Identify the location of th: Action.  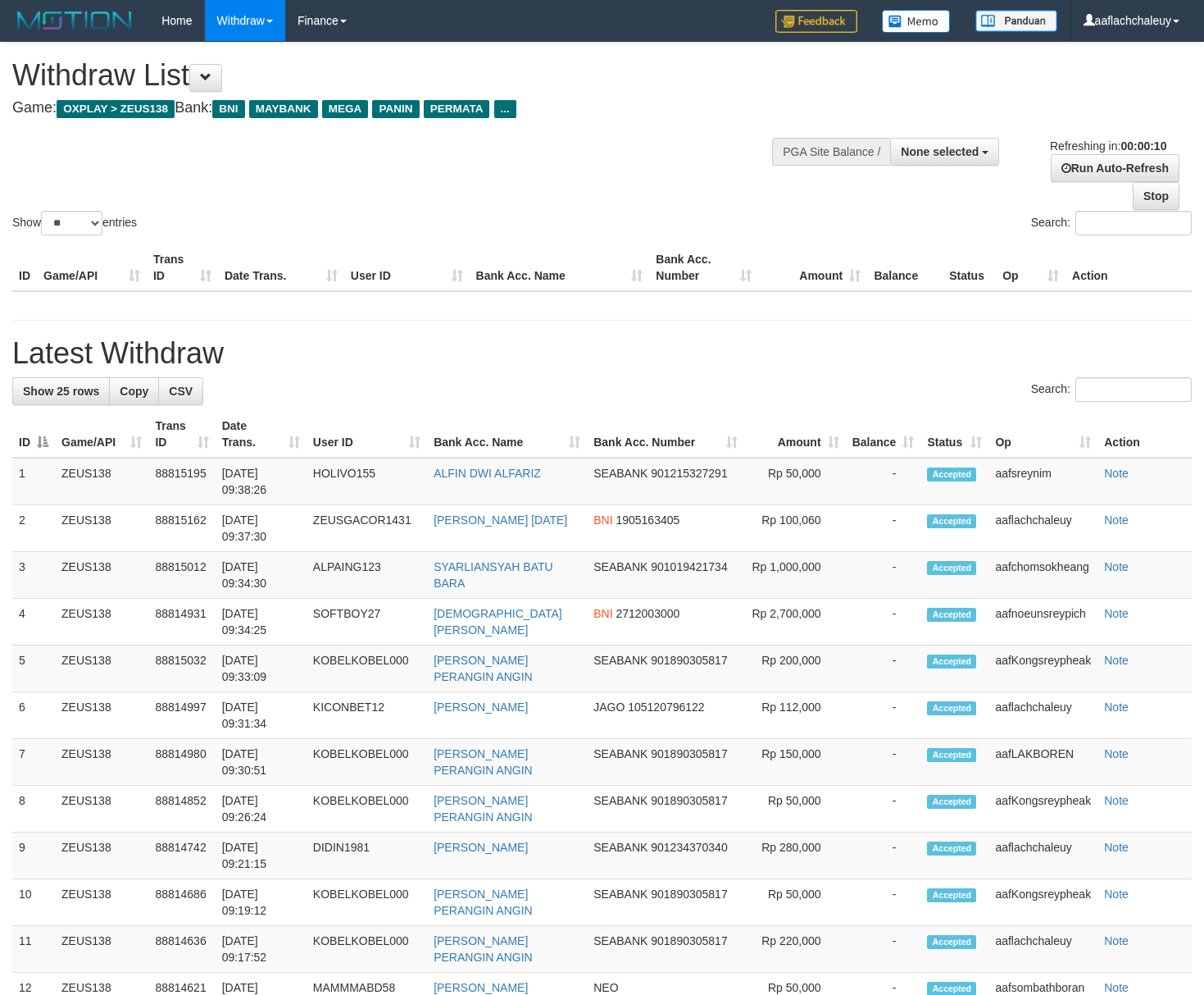
(1129, 267).